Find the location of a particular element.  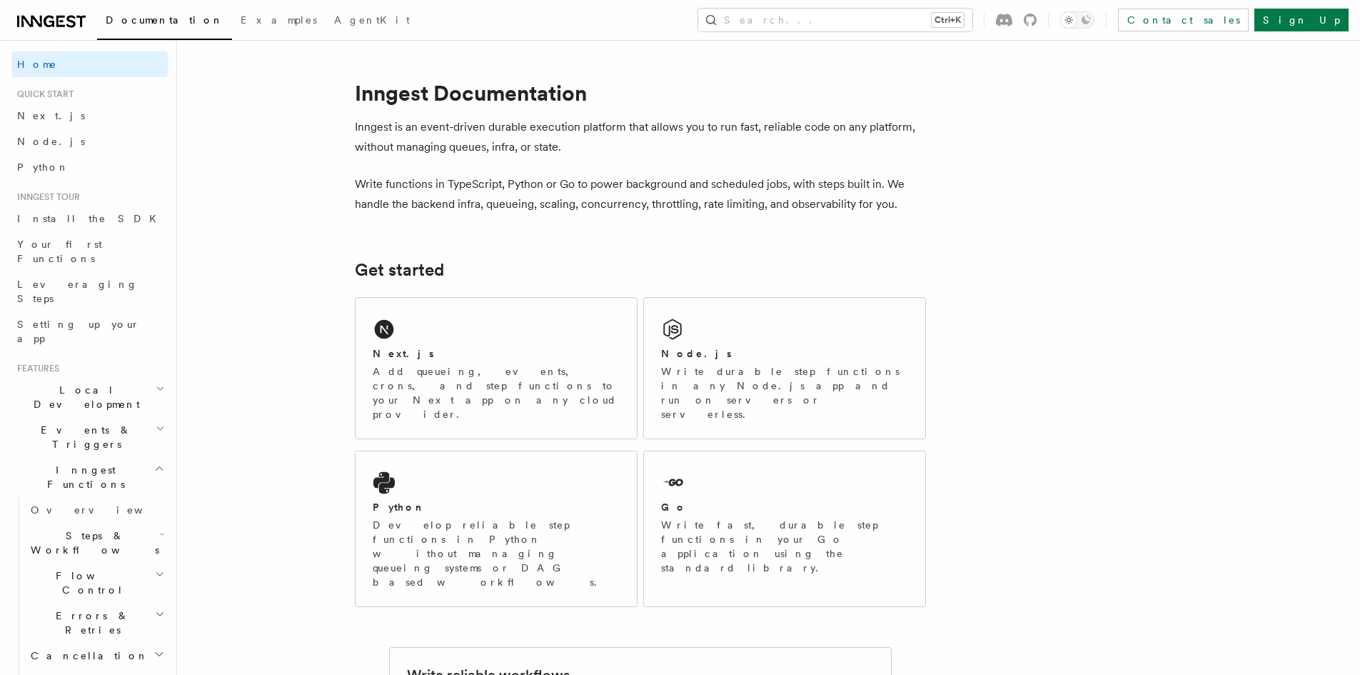

button: Inngest Functions is located at coordinates (89, 477).